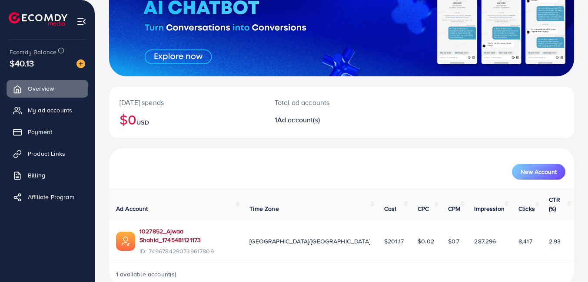 The width and height of the screenshot is (588, 282). Describe the element at coordinates (426, 242) in the screenshot. I see `span: $0.02` at that location.